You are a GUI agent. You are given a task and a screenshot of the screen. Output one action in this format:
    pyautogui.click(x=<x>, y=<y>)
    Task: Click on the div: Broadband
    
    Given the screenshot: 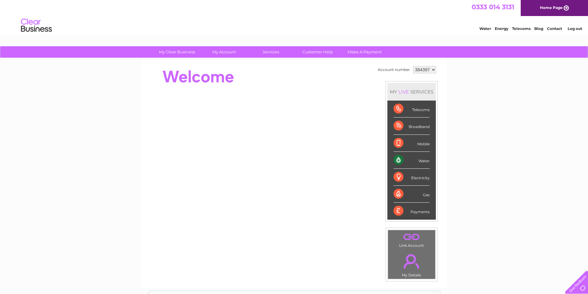 What is the action you would take?
    pyautogui.click(x=412, y=126)
    